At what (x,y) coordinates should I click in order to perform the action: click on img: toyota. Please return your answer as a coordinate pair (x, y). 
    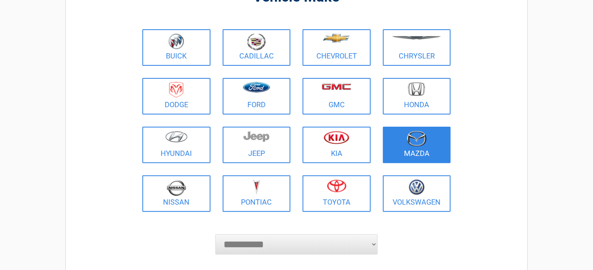
    Looking at the image, I should click on (336, 186).